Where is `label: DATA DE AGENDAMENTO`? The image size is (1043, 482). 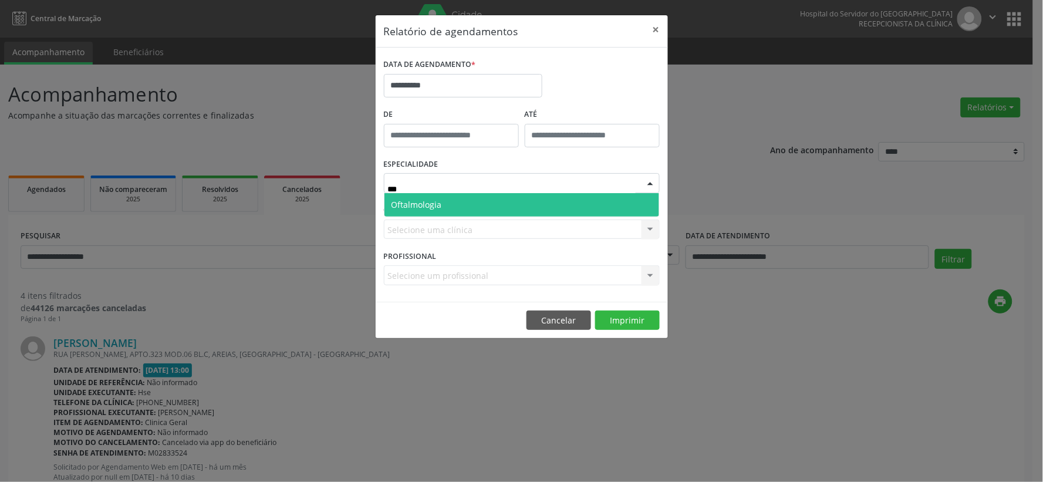 label: DATA DE AGENDAMENTO is located at coordinates (430, 65).